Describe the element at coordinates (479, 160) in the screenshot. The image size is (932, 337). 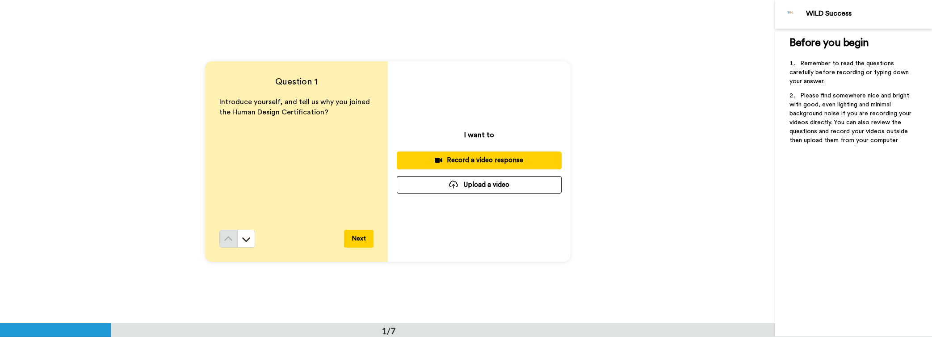
I see `button: Record a video response` at that location.